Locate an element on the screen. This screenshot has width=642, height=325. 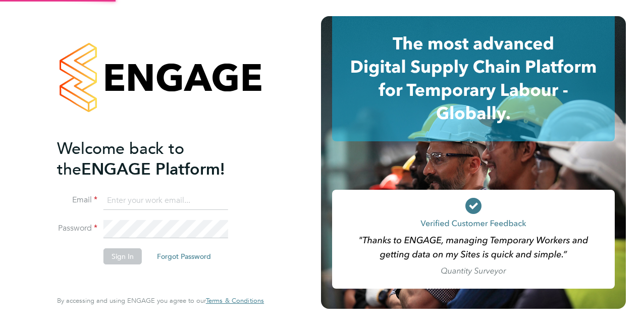
label: Password is located at coordinates (77, 228).